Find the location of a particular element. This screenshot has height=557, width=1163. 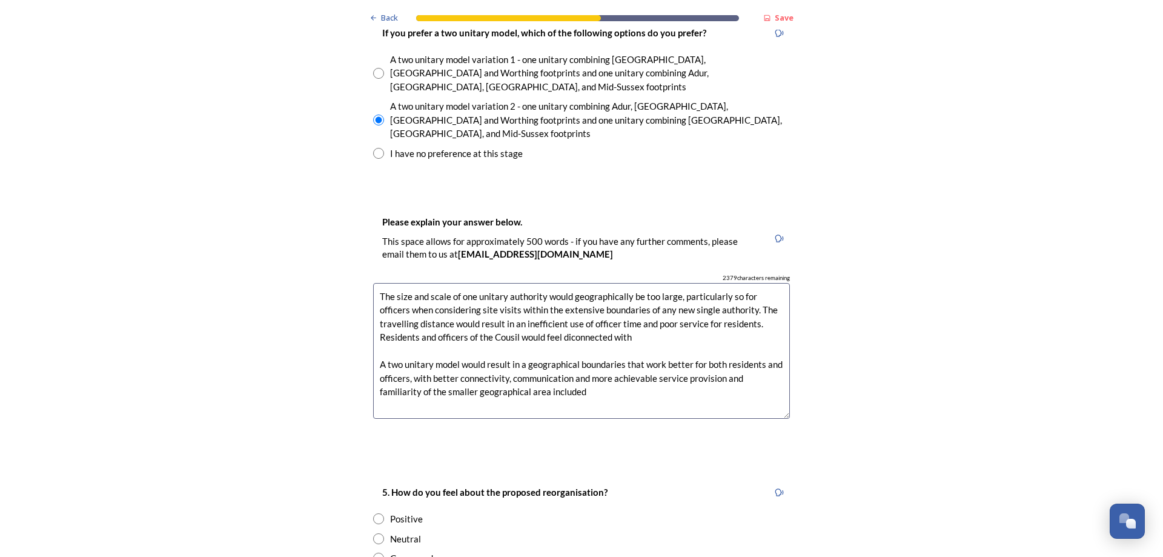

div: Neutral is located at coordinates (405, 539).